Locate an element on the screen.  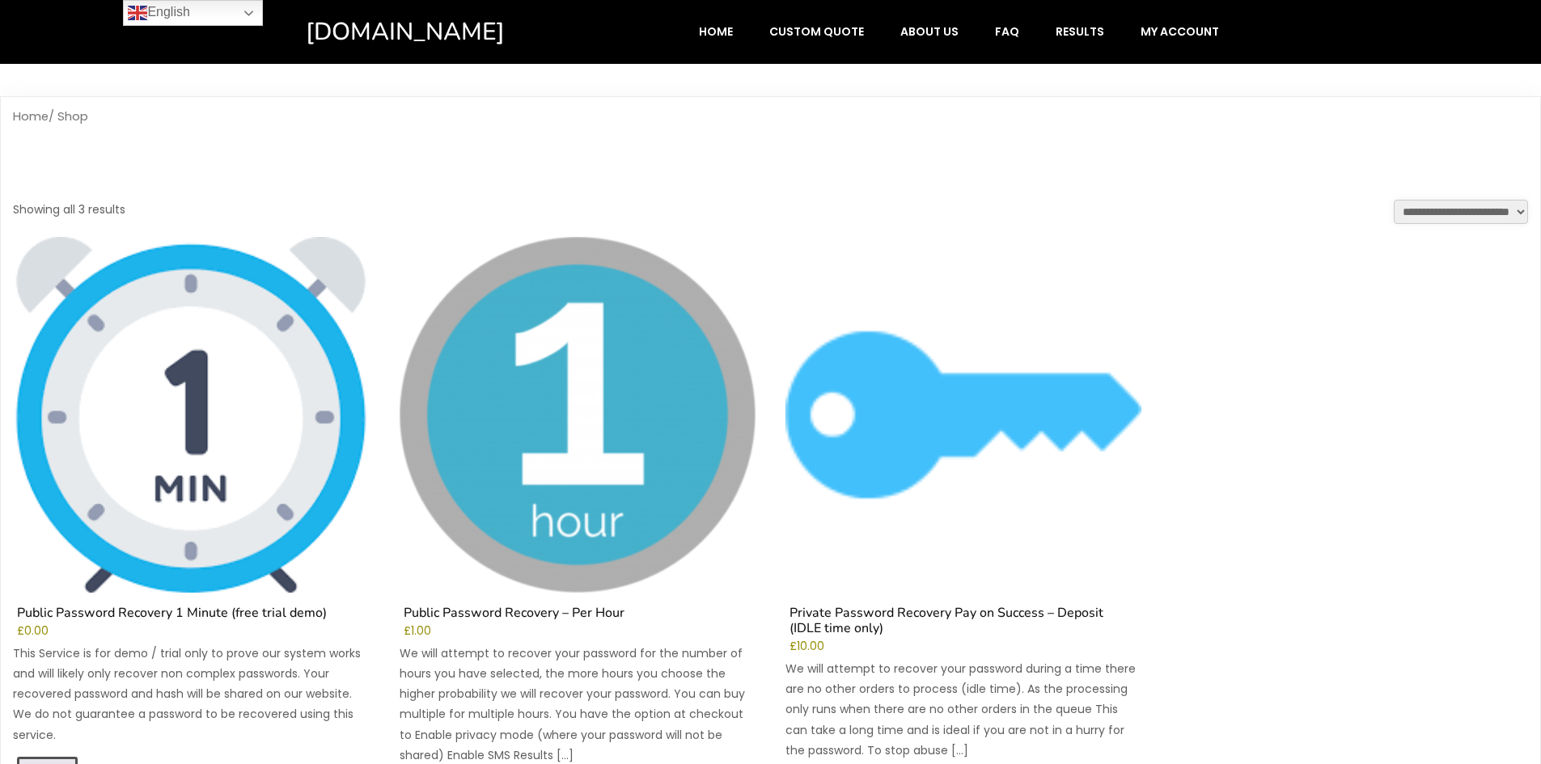
a: Custom Quote is located at coordinates (816, 32).